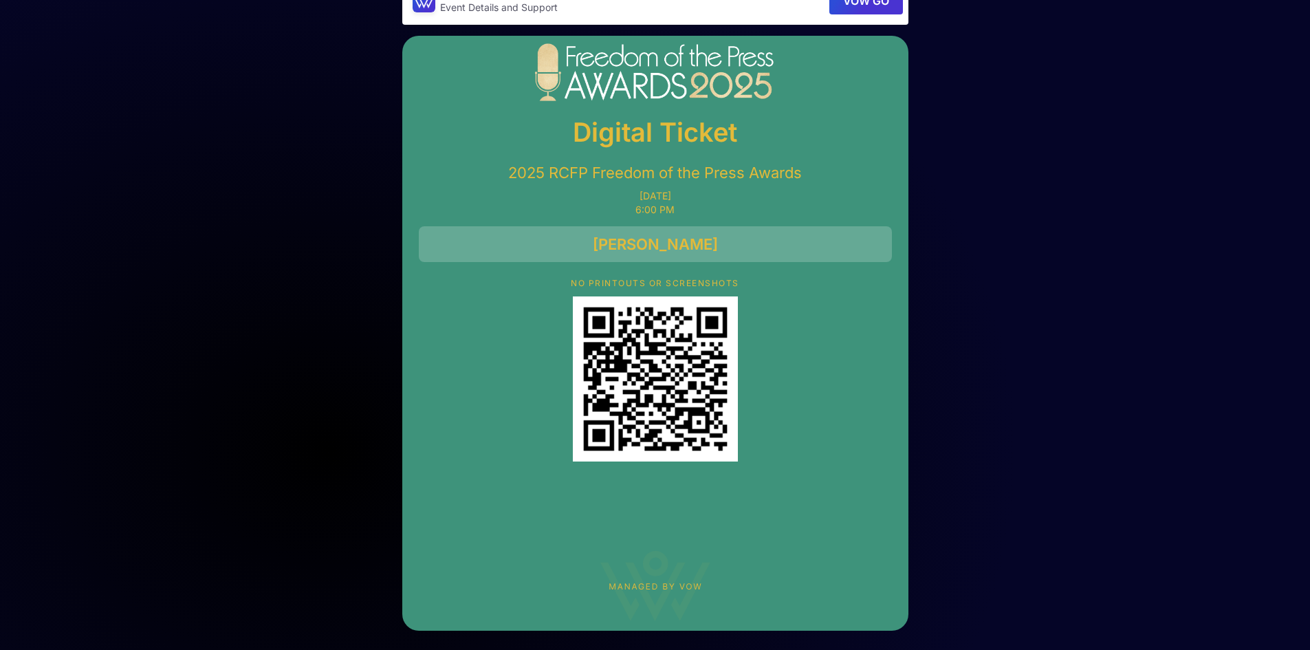 Image resolution: width=1310 pixels, height=650 pixels. I want to click on p: Digital Ticket, so click(655, 132).